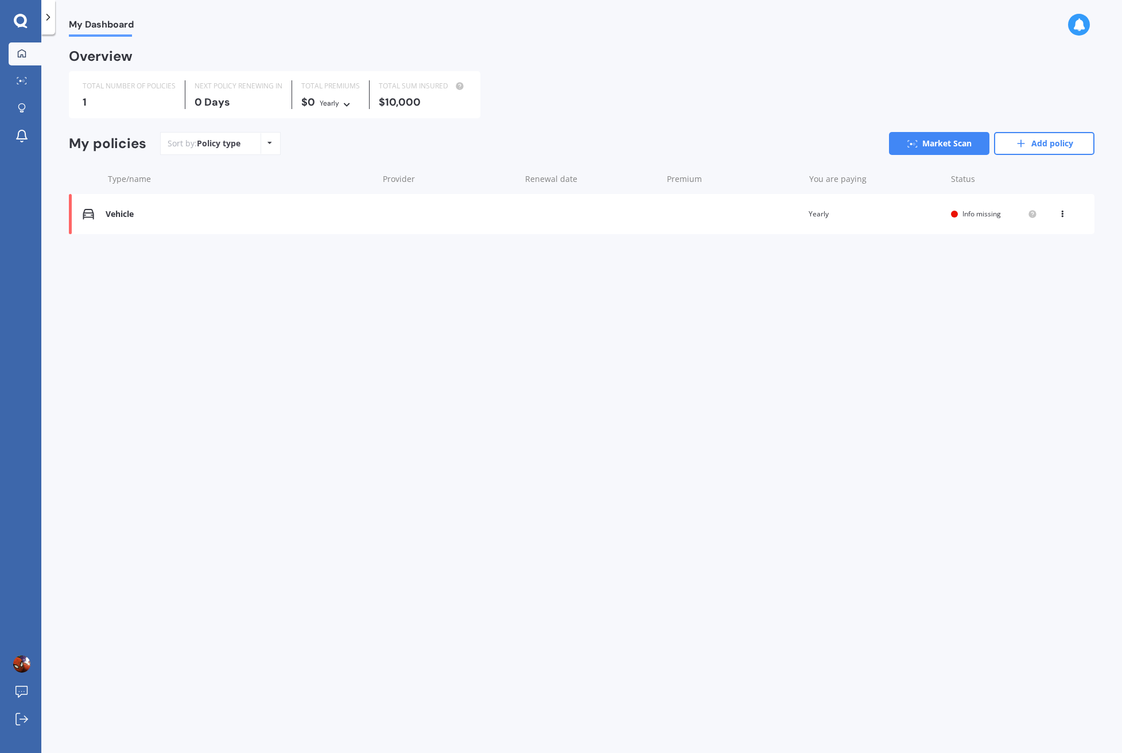 The image size is (1122, 753). Describe the element at coordinates (939, 144) in the screenshot. I see `a: Market Scan` at that location.